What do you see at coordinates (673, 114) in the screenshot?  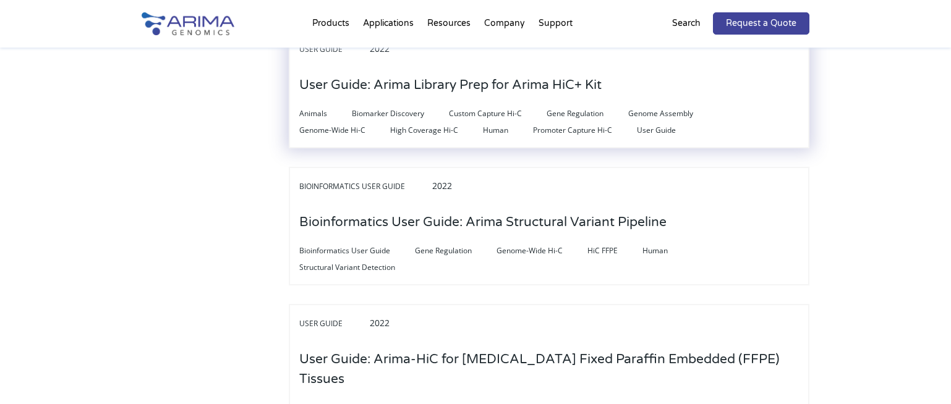 I see `span: Genome Assembly` at bounding box center [673, 114].